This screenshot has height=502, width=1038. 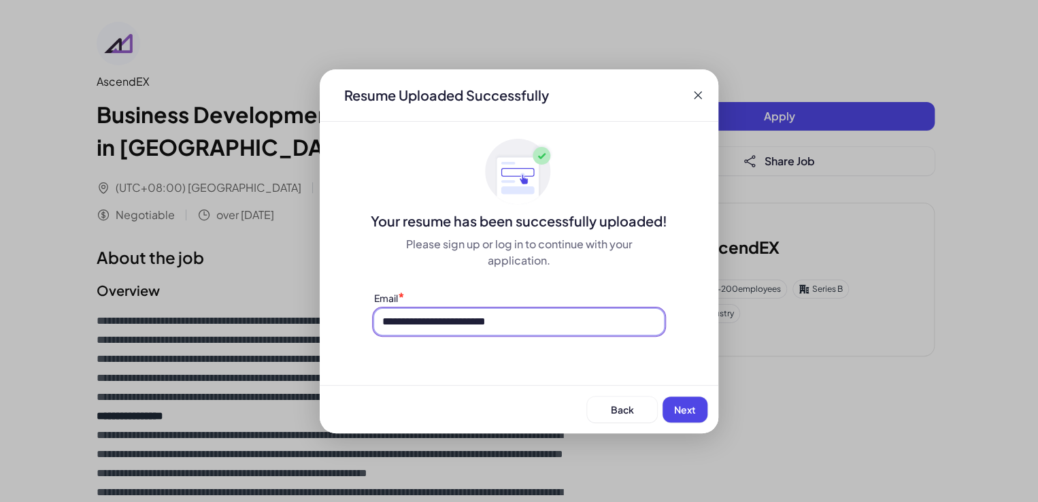 What do you see at coordinates (622, 409) in the screenshot?
I see `span: Back` at bounding box center [622, 409].